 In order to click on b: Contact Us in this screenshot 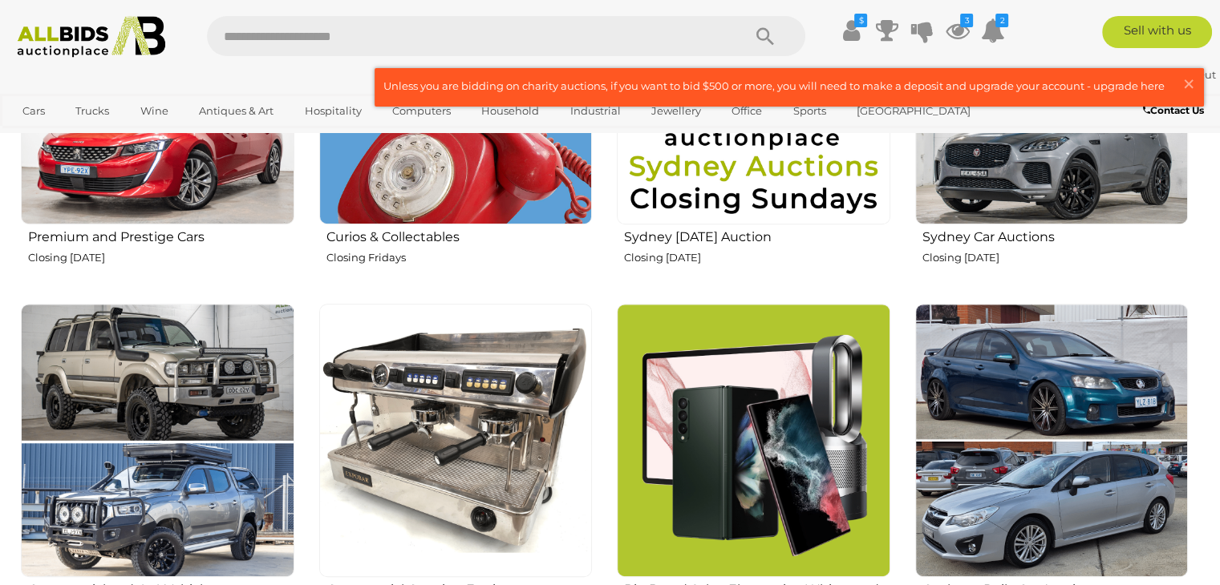, I will do `click(1173, 110)`.